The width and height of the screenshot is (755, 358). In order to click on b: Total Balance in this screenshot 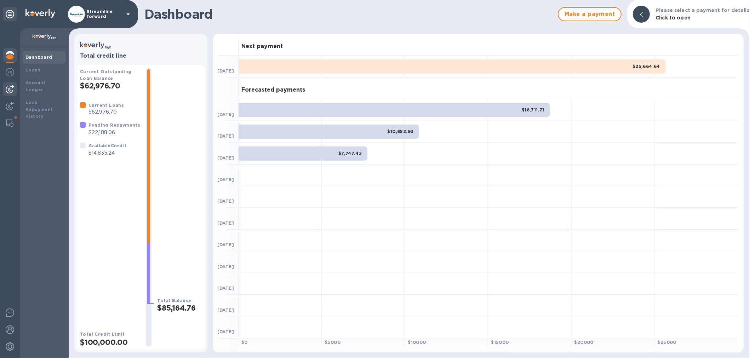, I will do `click(174, 300)`.